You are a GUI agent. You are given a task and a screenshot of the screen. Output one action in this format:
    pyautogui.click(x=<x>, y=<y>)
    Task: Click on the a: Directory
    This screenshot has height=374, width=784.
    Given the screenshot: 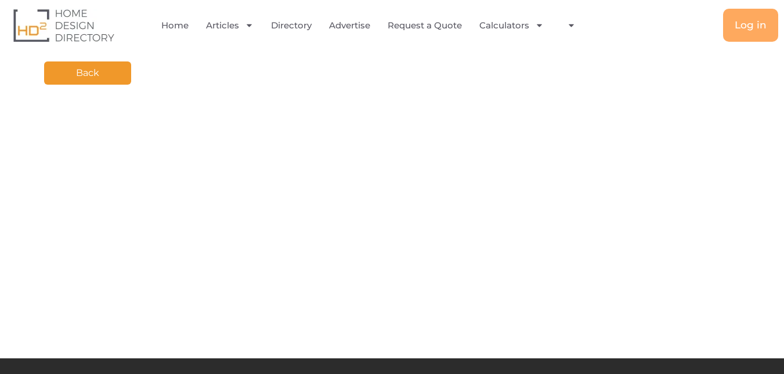 What is the action you would take?
    pyautogui.click(x=291, y=26)
    